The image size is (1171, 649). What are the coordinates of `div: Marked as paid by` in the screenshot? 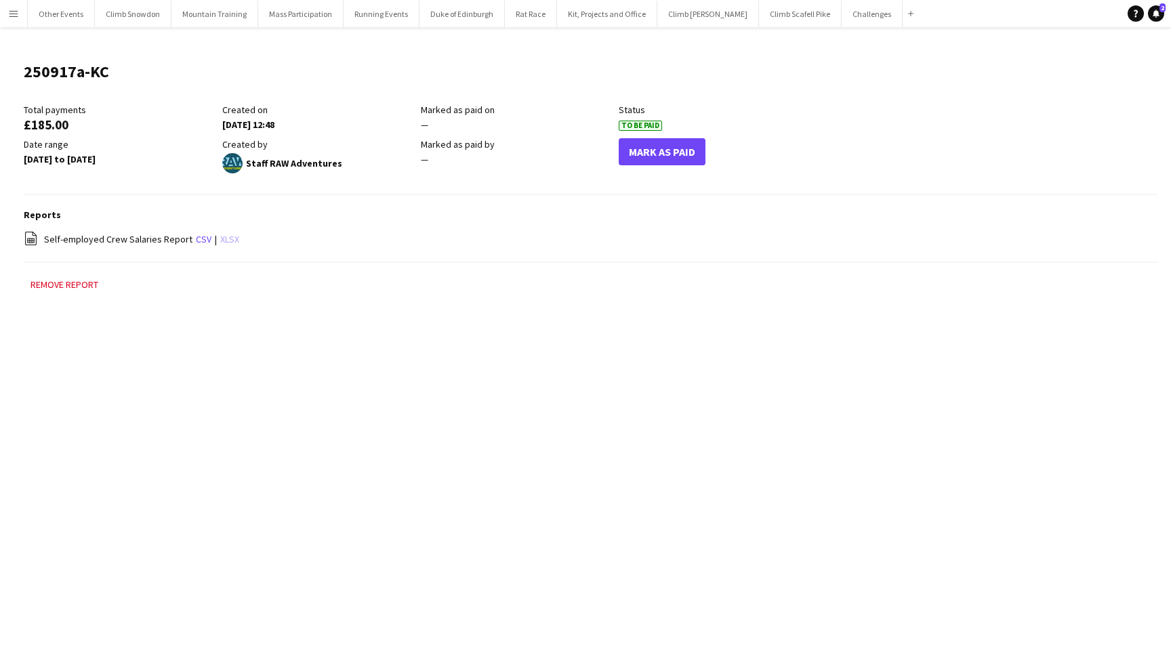 It's located at (516, 144).